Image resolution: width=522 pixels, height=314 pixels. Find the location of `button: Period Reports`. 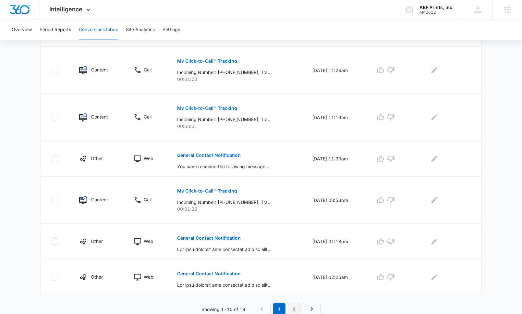

button: Period Reports is located at coordinates (55, 30).